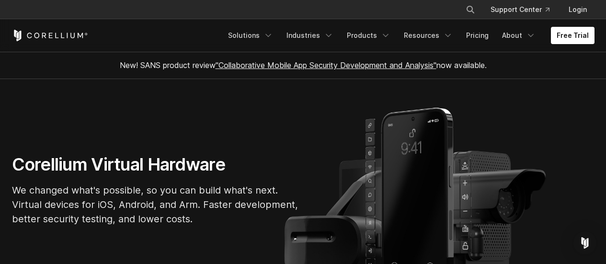 This screenshot has height=264, width=606. What do you see at coordinates (310, 35) in the screenshot?
I see `a: Industries` at bounding box center [310, 35].